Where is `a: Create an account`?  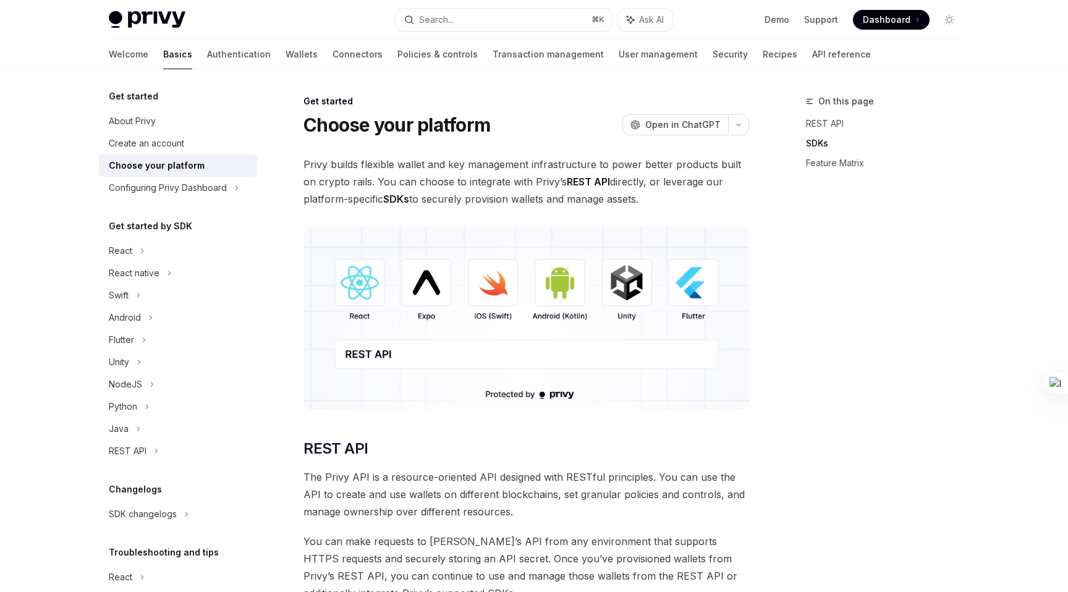
a: Create an account is located at coordinates (178, 143).